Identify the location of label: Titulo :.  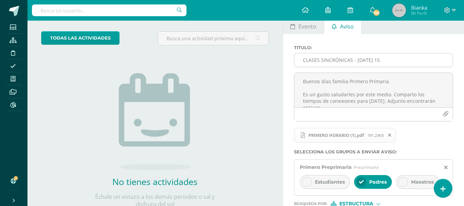
(373, 47).